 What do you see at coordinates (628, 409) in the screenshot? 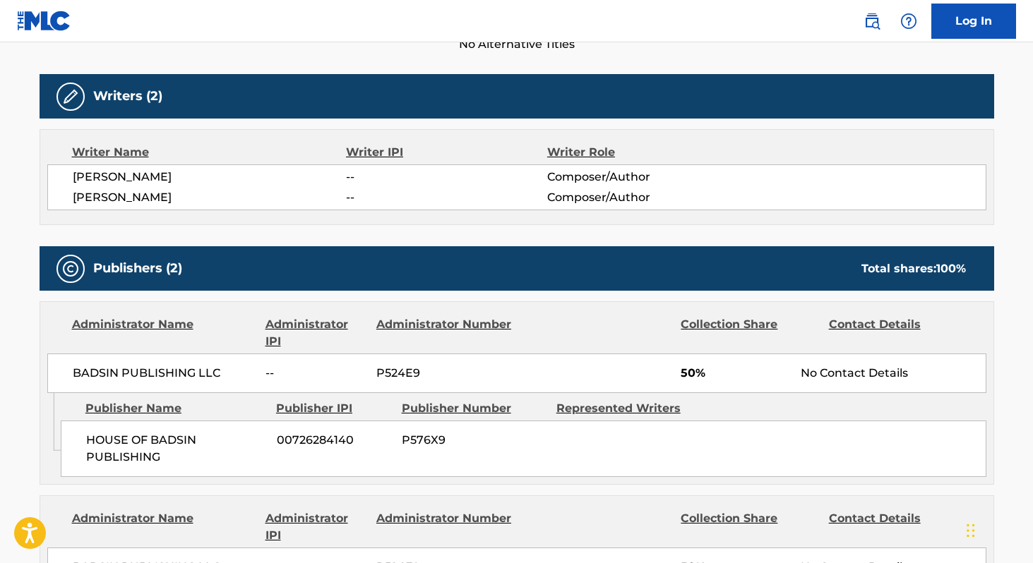
I see `div: Represented Writers` at bounding box center [628, 409].